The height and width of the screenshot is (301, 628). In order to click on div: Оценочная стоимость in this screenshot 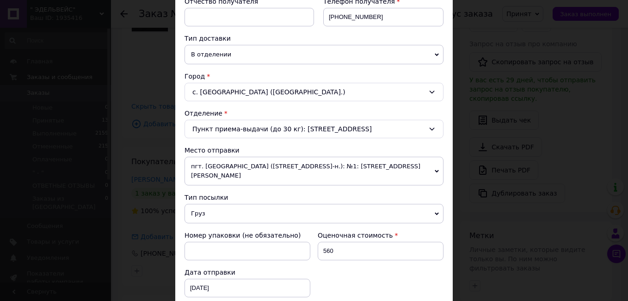, I will do `click(380, 235)`.